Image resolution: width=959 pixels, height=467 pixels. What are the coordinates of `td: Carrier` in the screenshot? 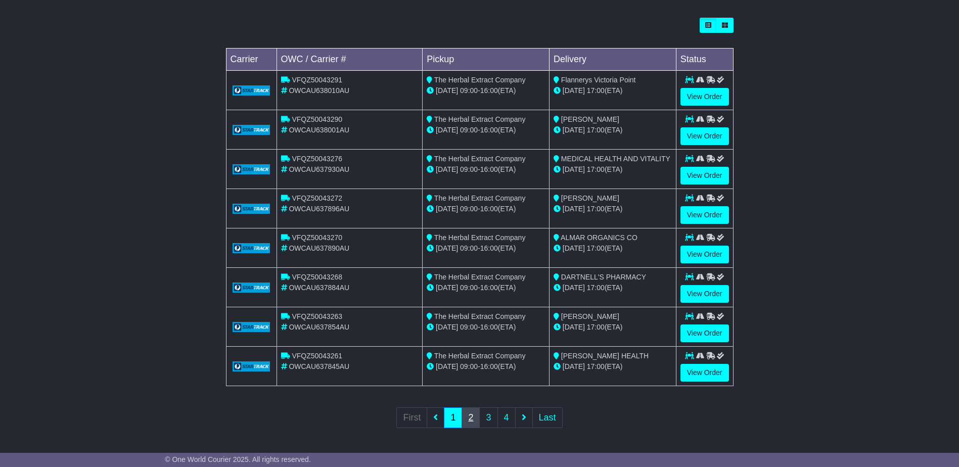 It's located at (251, 60).